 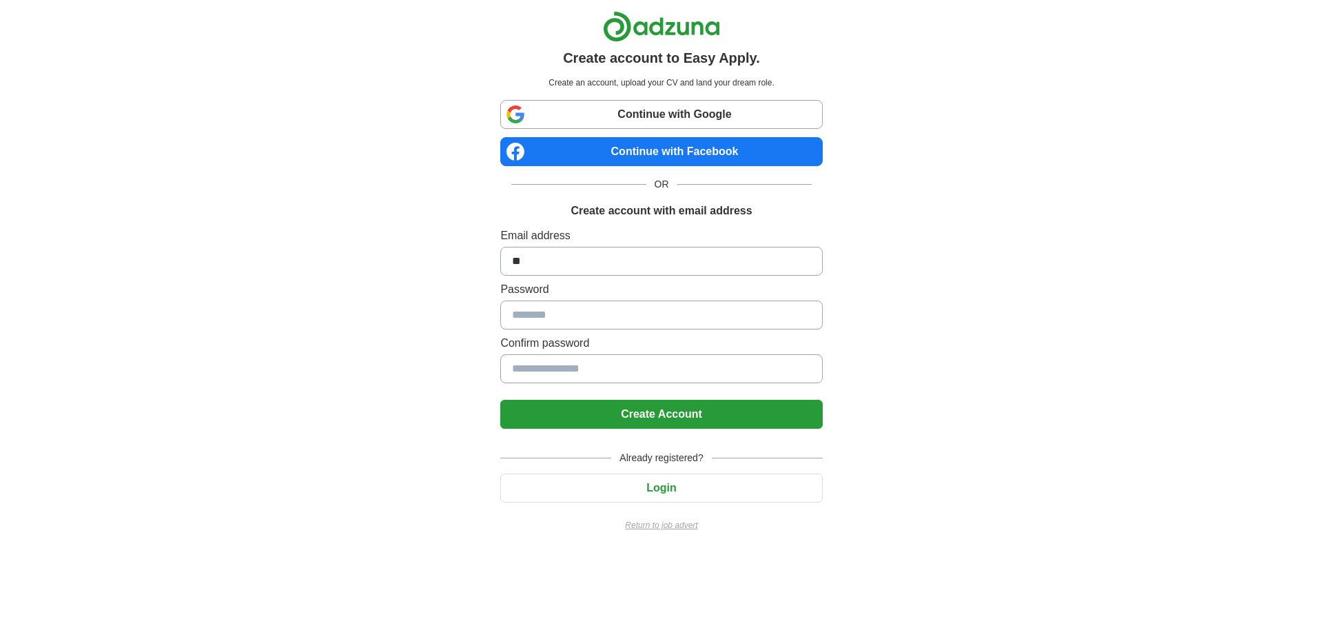 I want to click on a: Login, so click(x=661, y=487).